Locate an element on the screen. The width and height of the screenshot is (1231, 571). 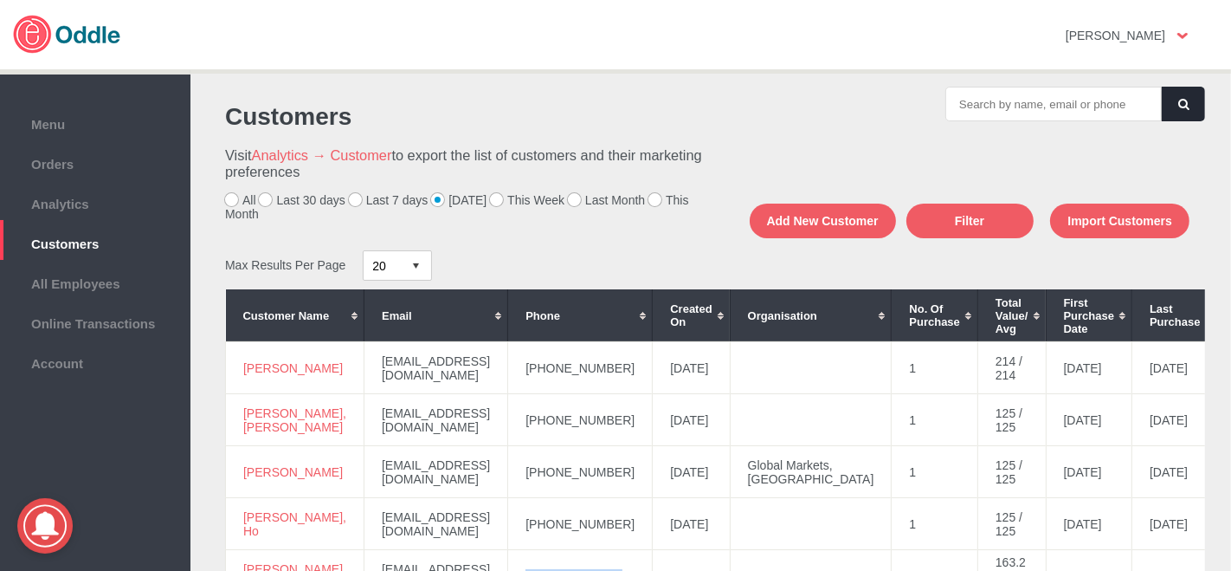
th: No. of Purchase is located at coordinates (935, 315).